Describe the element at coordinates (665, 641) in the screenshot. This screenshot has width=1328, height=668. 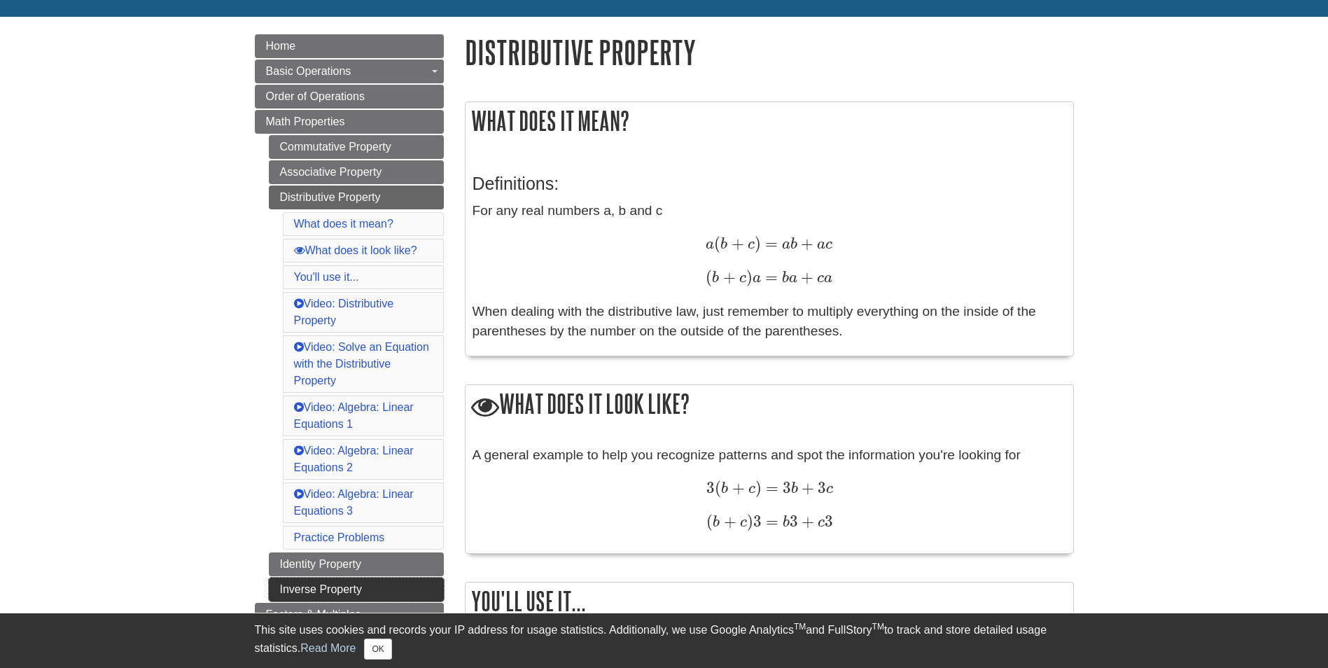
I see `div: This site uses cookies and records your IP address for usage statistics. Additionally, we use Goo...` at that location.